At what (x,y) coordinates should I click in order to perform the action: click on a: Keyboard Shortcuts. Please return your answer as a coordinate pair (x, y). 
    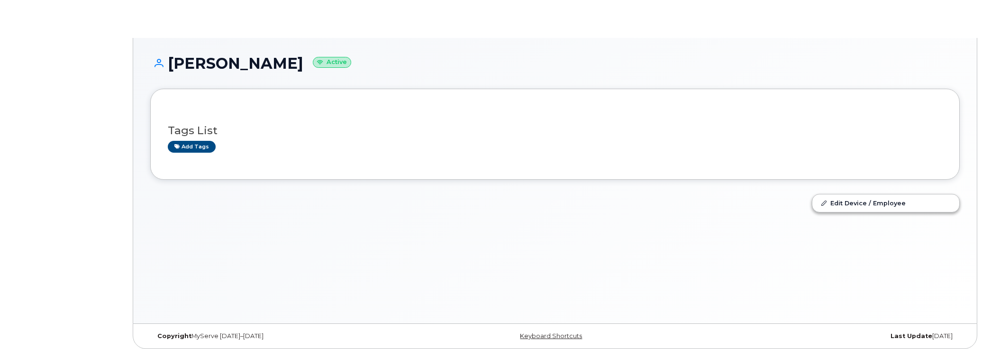
    Looking at the image, I should click on (551, 335).